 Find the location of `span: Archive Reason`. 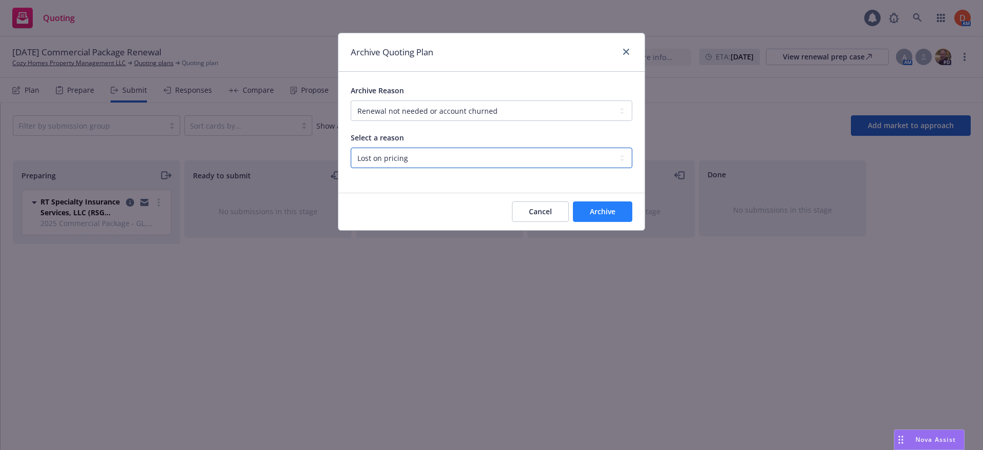

span: Archive Reason is located at coordinates (377, 90).